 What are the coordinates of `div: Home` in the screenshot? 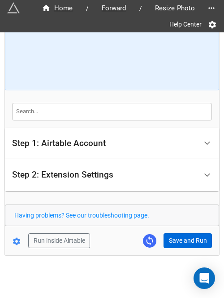 It's located at (57, 8).